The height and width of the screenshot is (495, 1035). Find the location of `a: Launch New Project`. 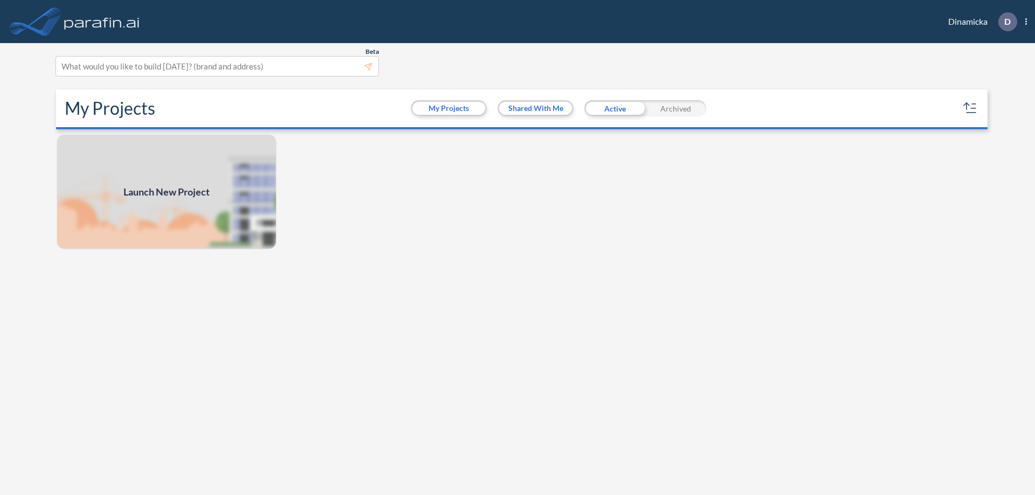

a: Launch New Project is located at coordinates (167, 192).